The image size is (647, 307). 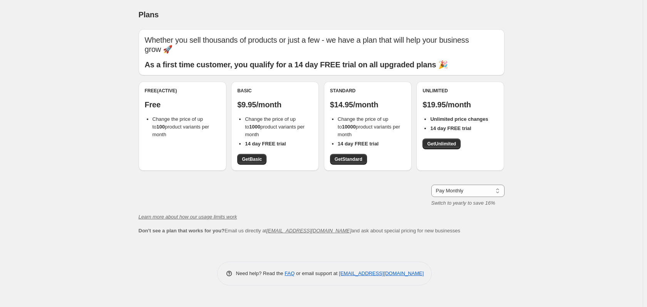 I want to click on b: 100, so click(x=161, y=127).